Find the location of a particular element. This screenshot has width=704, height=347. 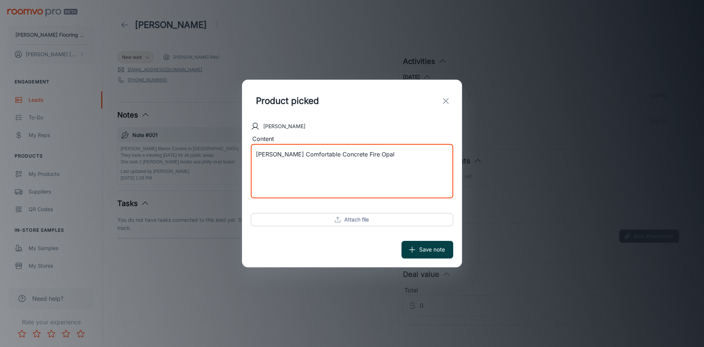

button: Attach file is located at coordinates (352, 219).